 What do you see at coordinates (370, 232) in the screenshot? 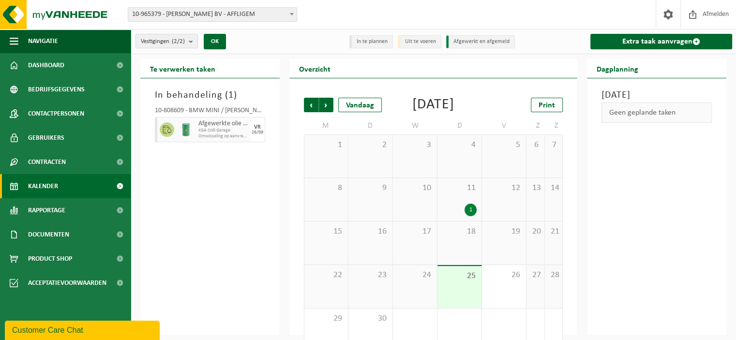
I see `span: 16` at bounding box center [370, 232].